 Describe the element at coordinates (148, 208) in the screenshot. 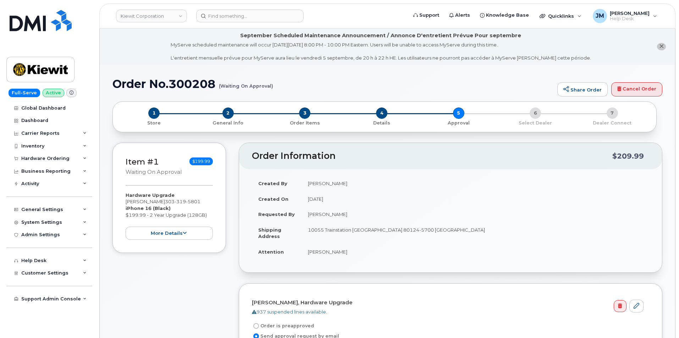

I see `strong: iPhone 16 (Black)` at that location.